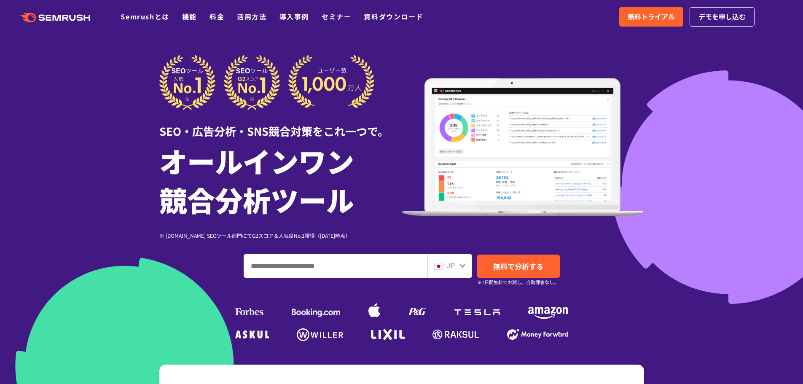 This screenshot has height=384, width=803. I want to click on a: セミナー, so click(337, 16).